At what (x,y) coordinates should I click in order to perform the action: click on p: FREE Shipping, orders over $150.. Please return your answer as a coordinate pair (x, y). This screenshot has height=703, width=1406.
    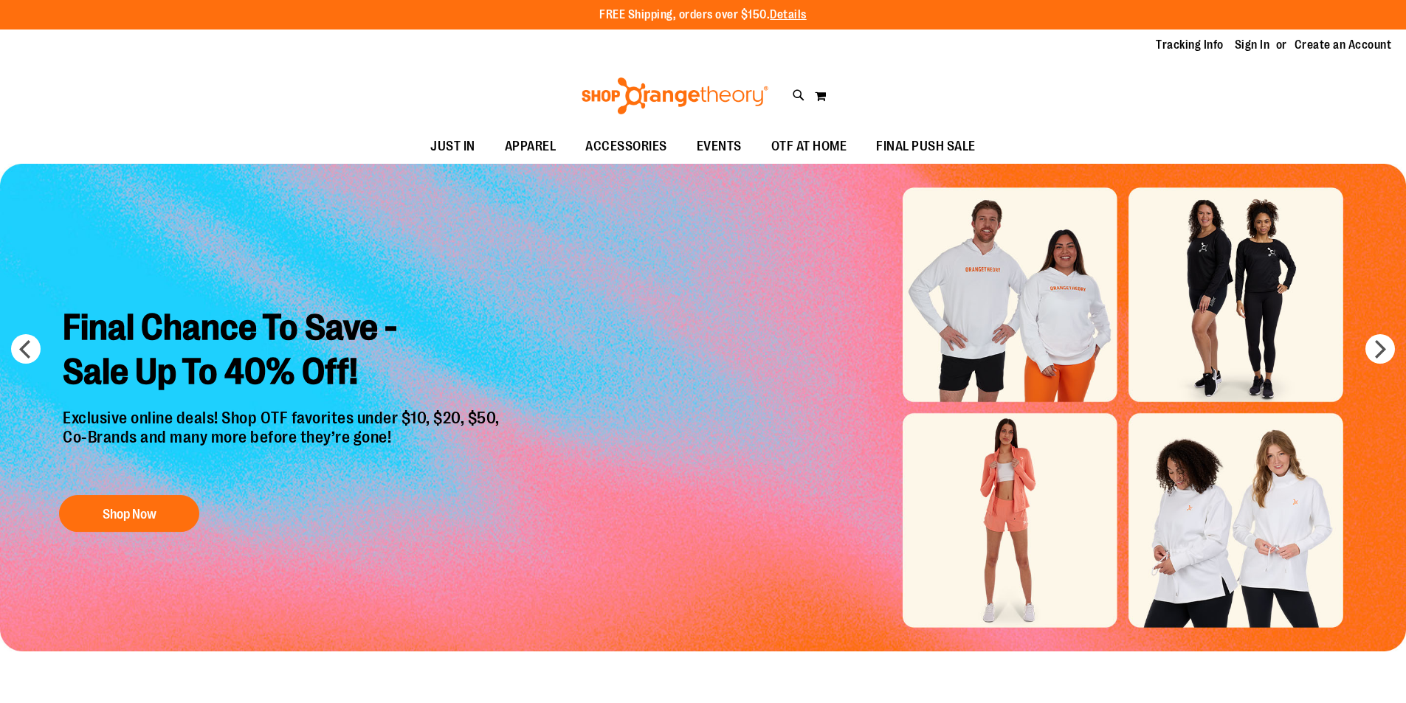
    Looking at the image, I should click on (702, 15).